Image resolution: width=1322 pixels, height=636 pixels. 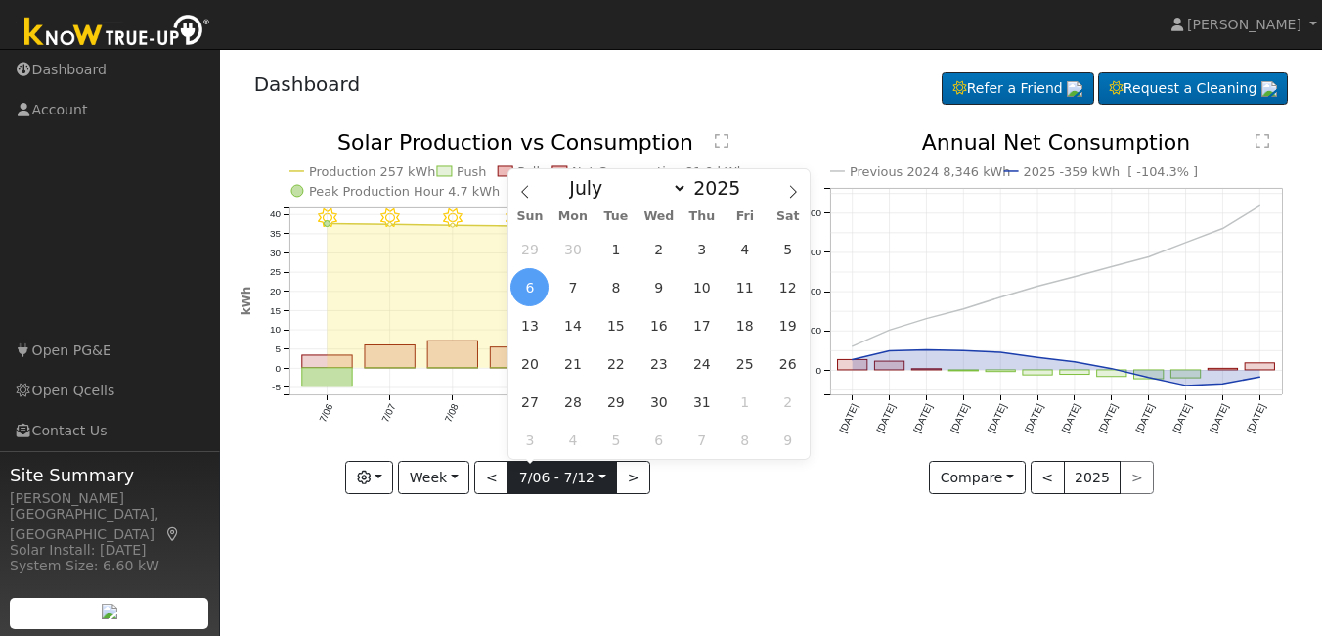 I want to click on text: Annual Net Consumption, so click(x=1056, y=142).